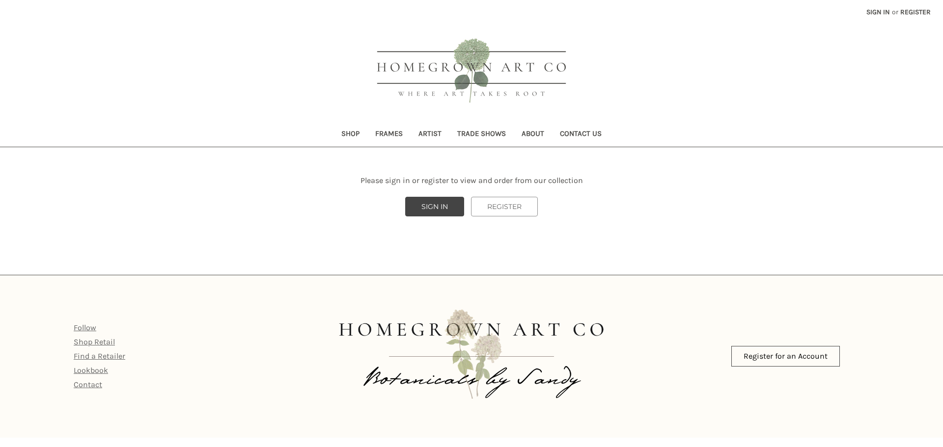 This screenshot has width=943, height=447. I want to click on a: REGISTER, so click(504, 207).